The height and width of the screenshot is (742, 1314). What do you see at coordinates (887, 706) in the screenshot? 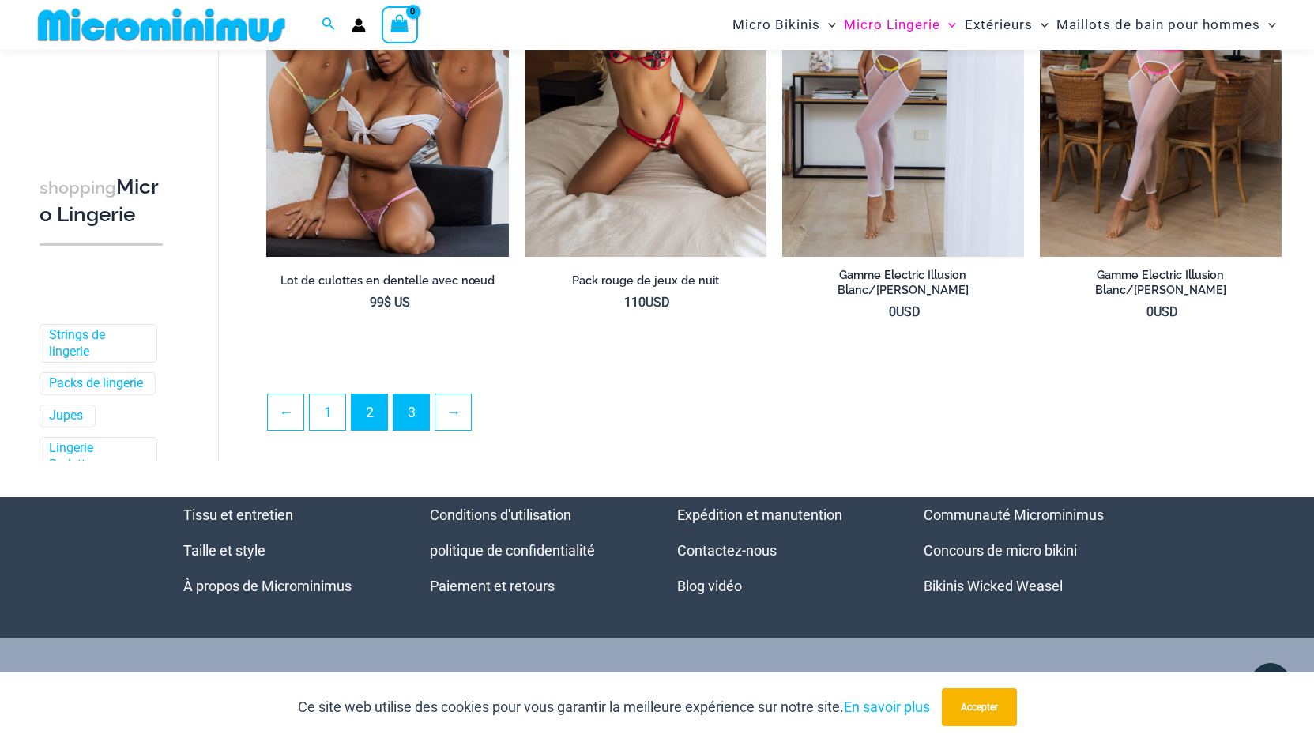
I see `font: En savoir plus` at bounding box center [887, 706].